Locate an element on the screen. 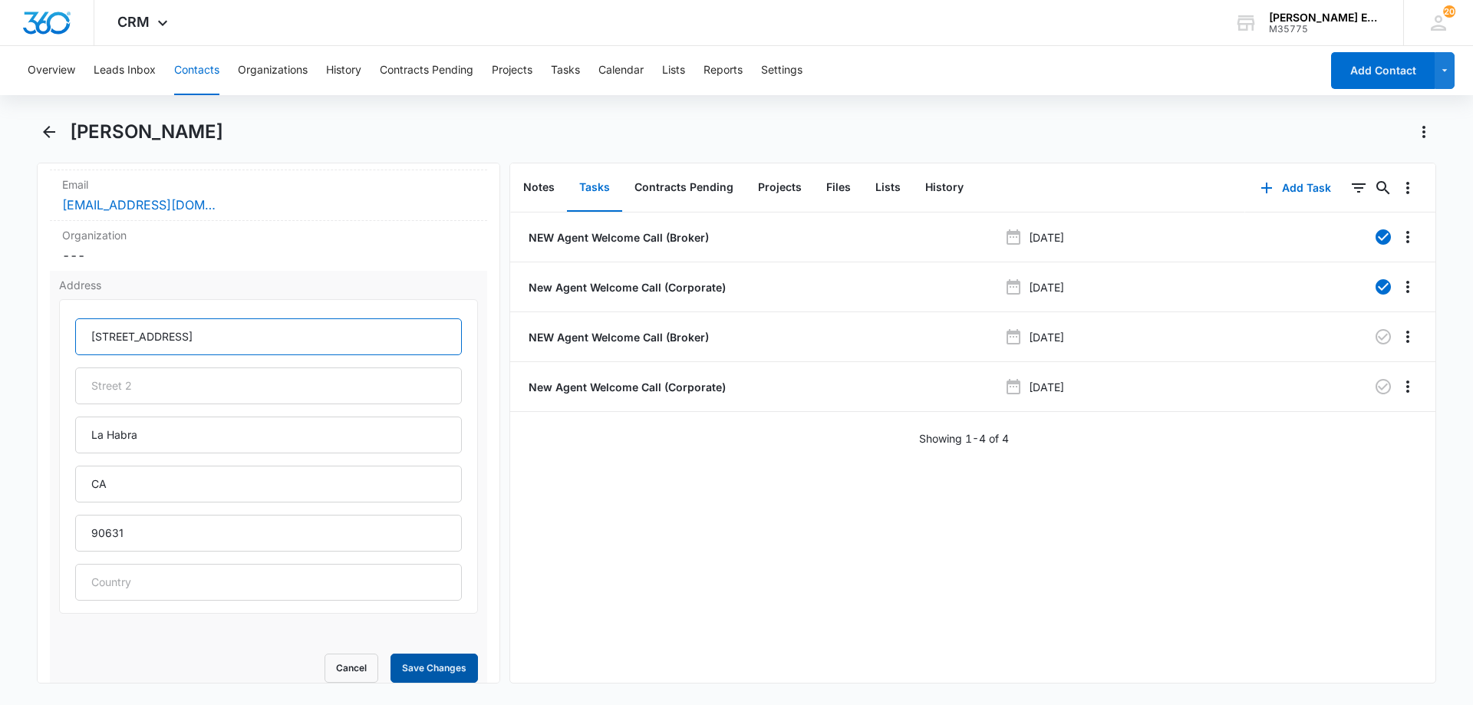  button: Leads Inbox is located at coordinates (124, 71).